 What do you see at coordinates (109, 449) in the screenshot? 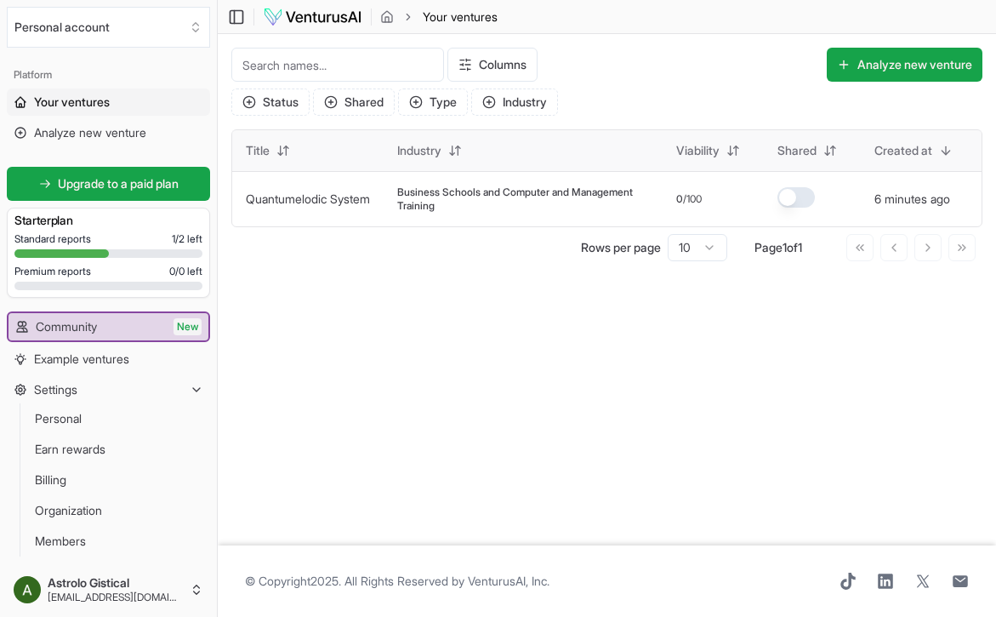
I see `a: Earn rewards` at bounding box center [109, 449].